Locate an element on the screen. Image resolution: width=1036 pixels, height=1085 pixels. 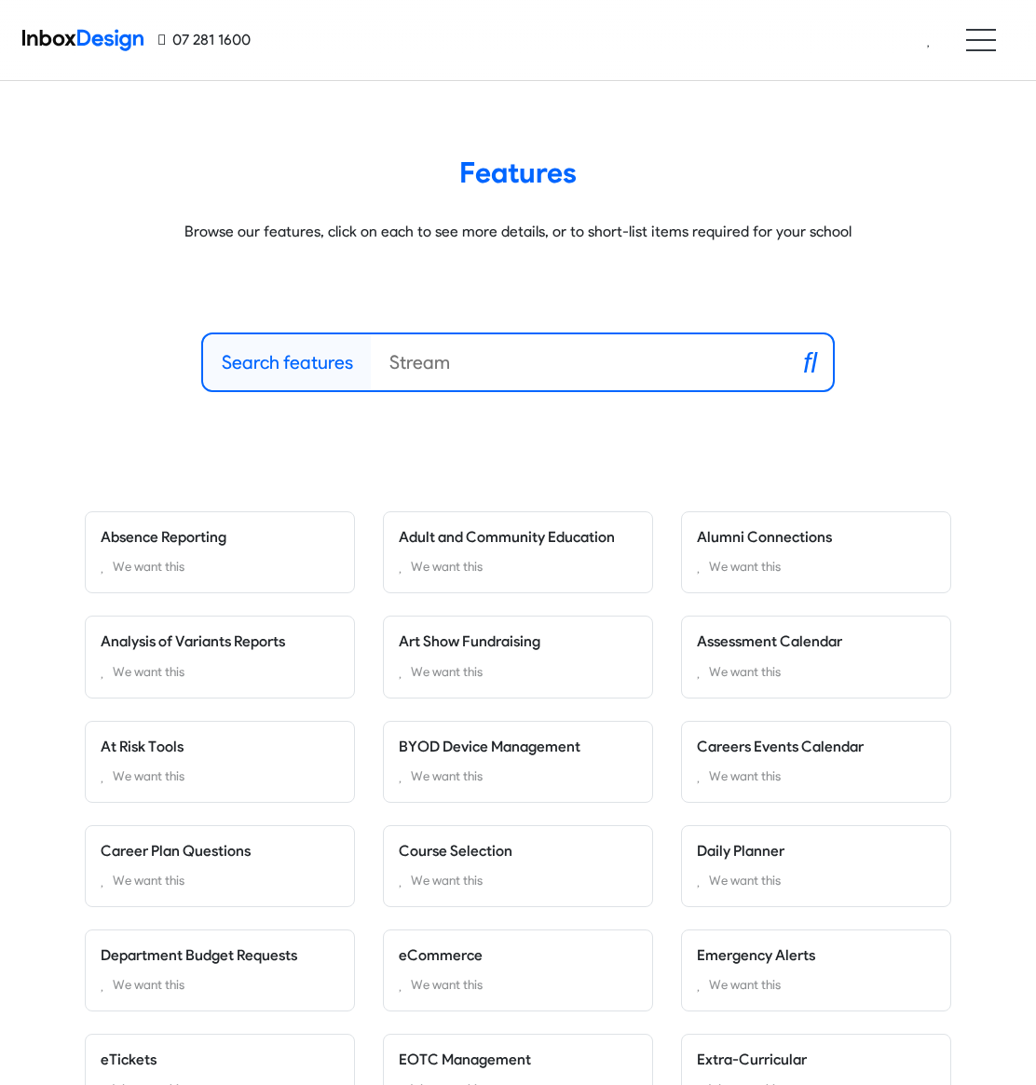
a: Extra-Curricular is located at coordinates (752, 1059).